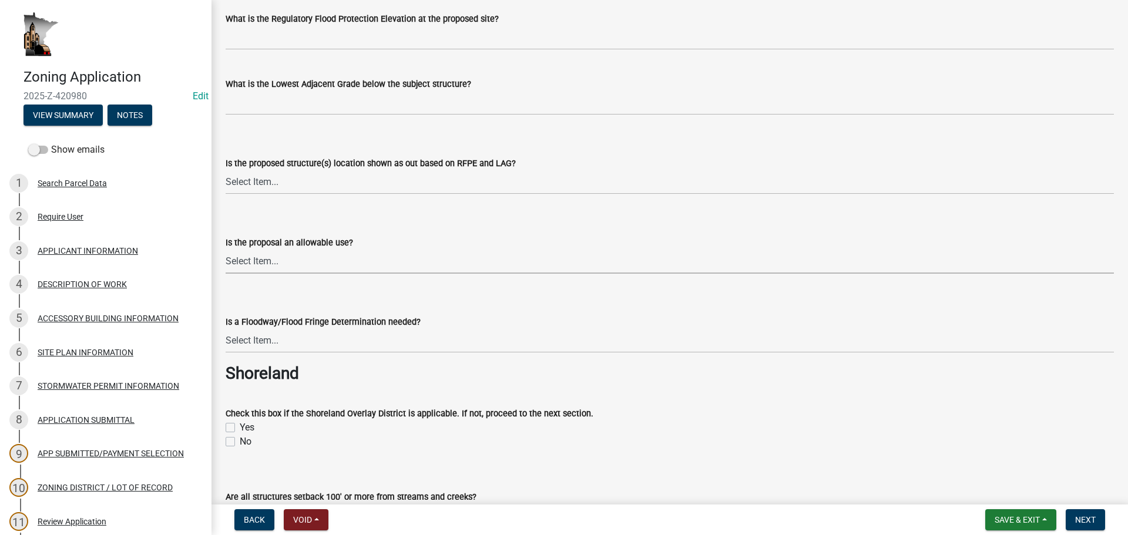 This screenshot has height=535, width=1128. Describe the element at coordinates (247, 428) in the screenshot. I see `label: Yes` at that location.